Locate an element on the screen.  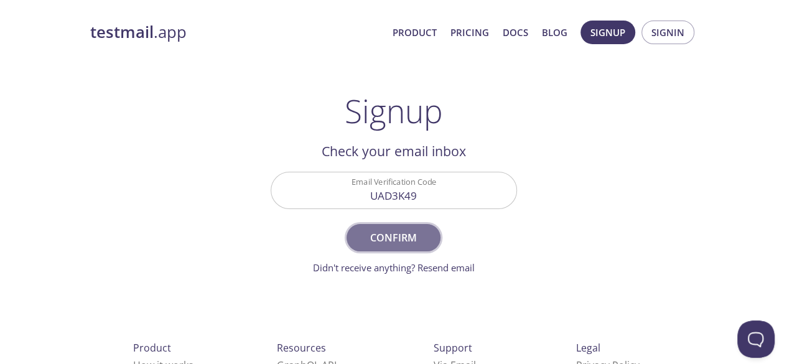
strong: testmail is located at coordinates (122, 32).